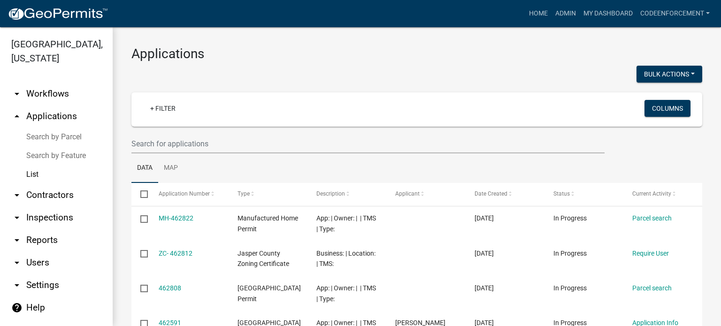 The height and width of the screenshot is (326, 721). I want to click on input: Search for applications, so click(368, 144).